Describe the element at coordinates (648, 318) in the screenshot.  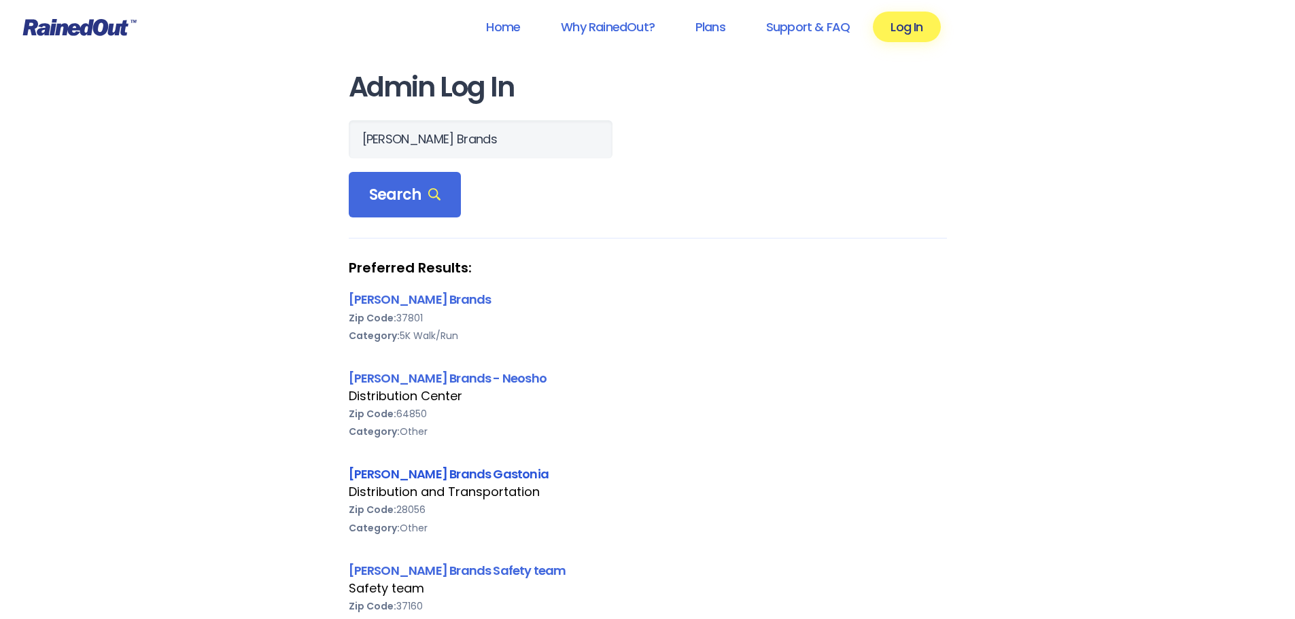
I see `div: 37801` at that location.